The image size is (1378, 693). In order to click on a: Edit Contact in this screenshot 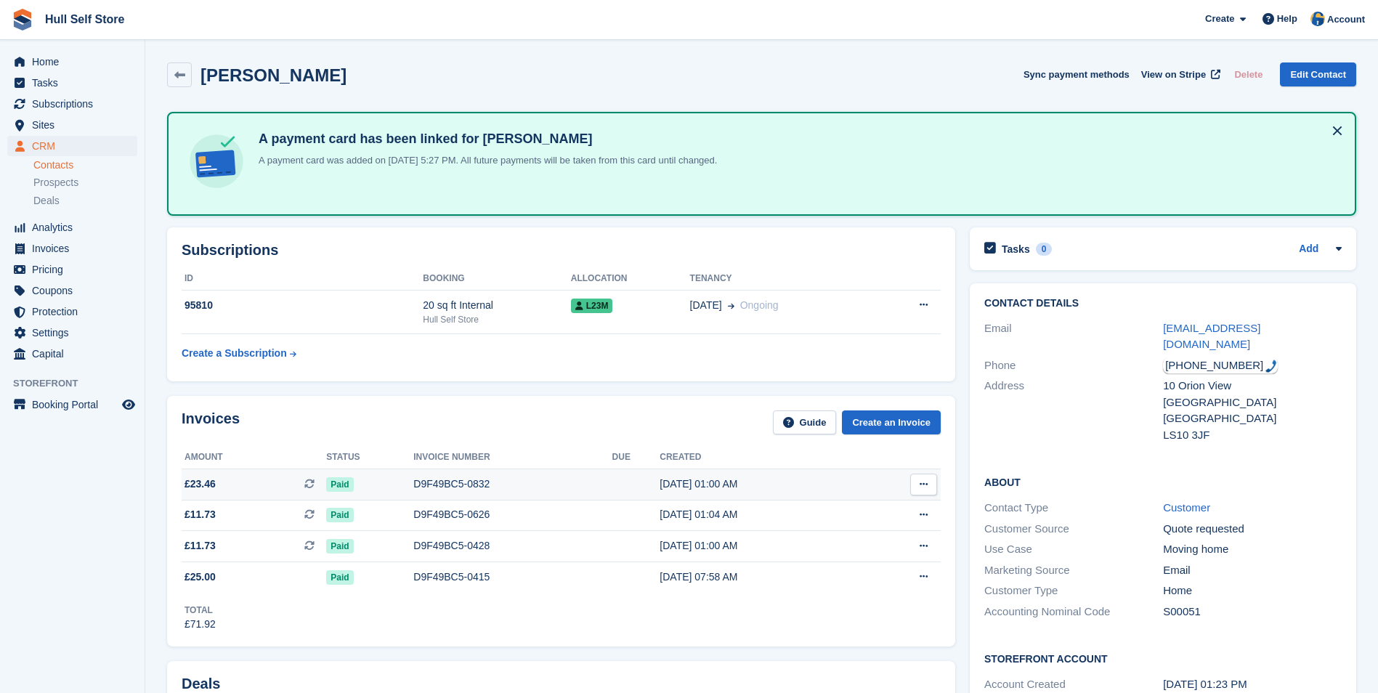, I will do `click(1318, 74)`.